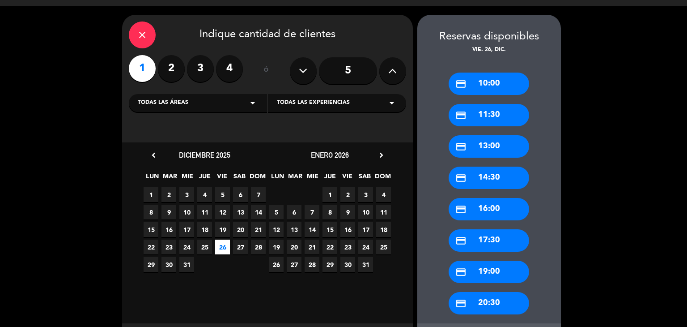 The image size is (687, 327). What do you see at coordinates (258, 229) in the screenshot?
I see `span: 21` at bounding box center [258, 229].